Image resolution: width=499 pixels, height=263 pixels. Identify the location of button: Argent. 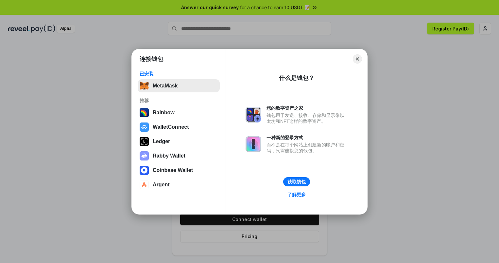
(179, 185).